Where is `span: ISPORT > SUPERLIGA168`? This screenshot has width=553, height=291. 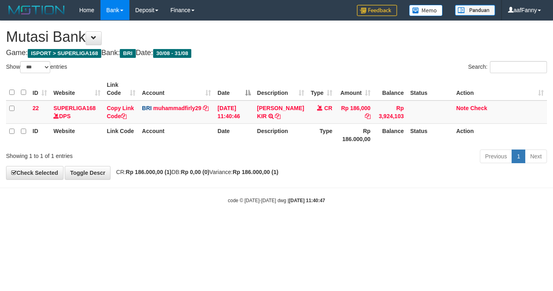
span: ISPORT > SUPERLIGA168 is located at coordinates (64, 53).